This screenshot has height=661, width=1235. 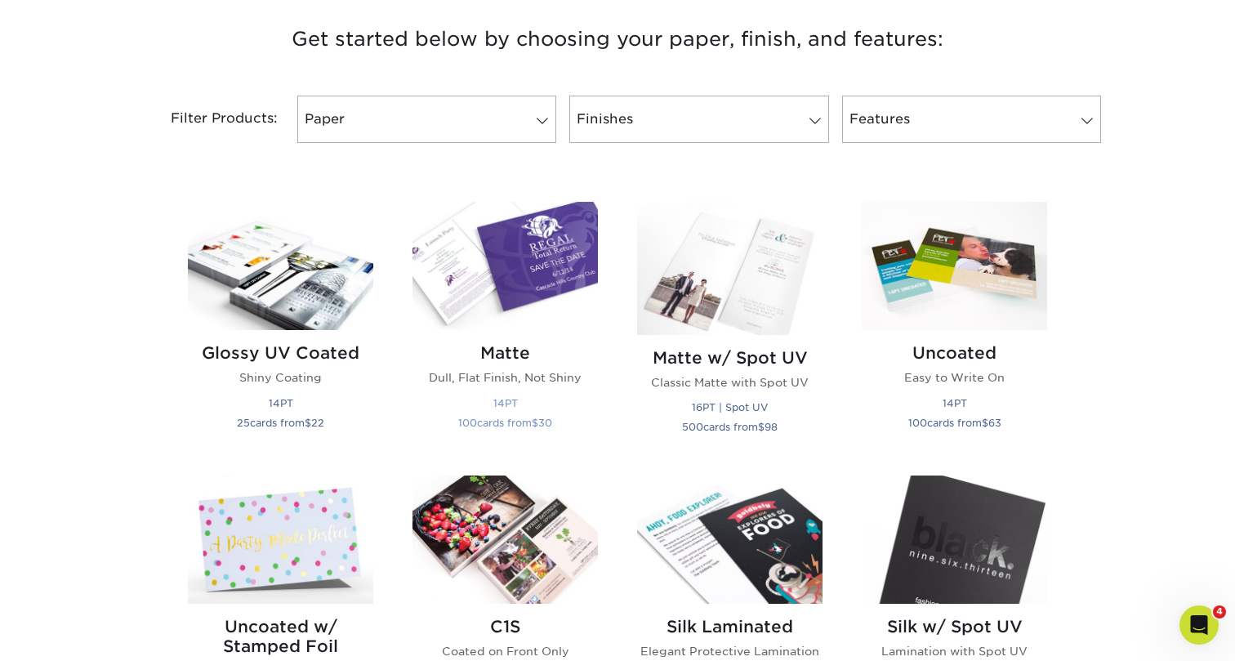 What do you see at coordinates (730, 328) in the screenshot?
I see `a: Matte w/ Spot UV Postcards Matte w/ Spot UV Classic Matte with Spot UV 16PT | Spot UV 500cards fr...` at bounding box center [730, 328].